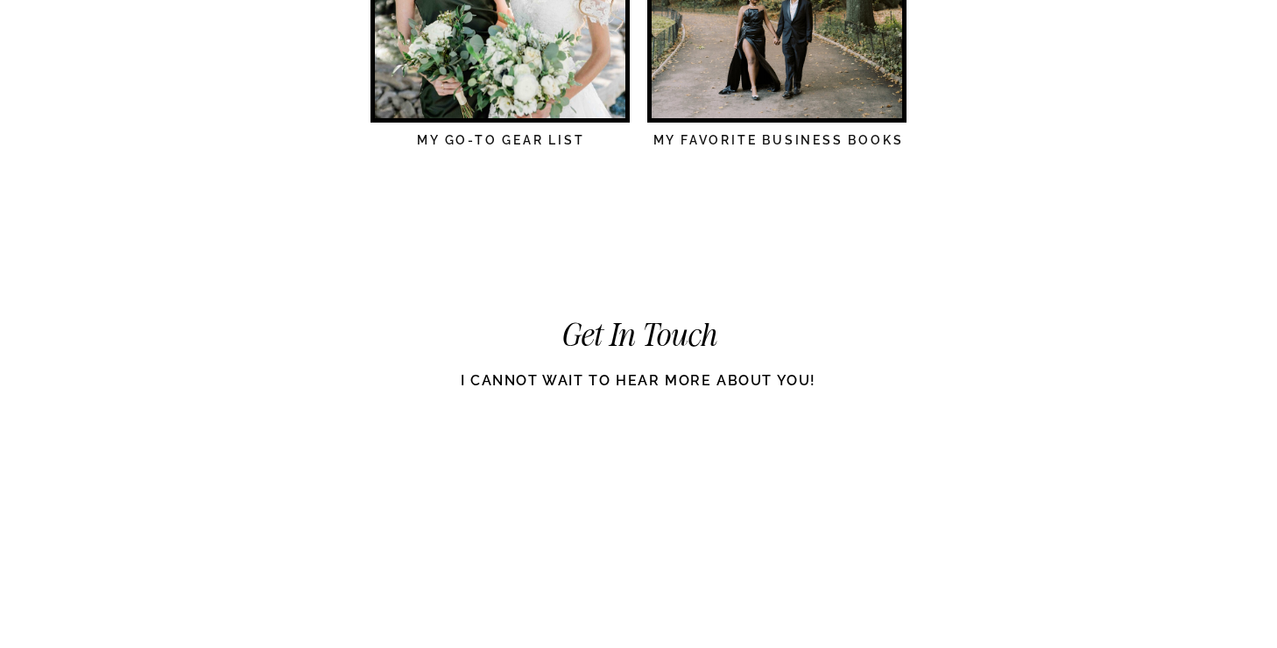 The width and height of the screenshot is (1277, 648). I want to click on a: My Favorite Business books, so click(778, 159).